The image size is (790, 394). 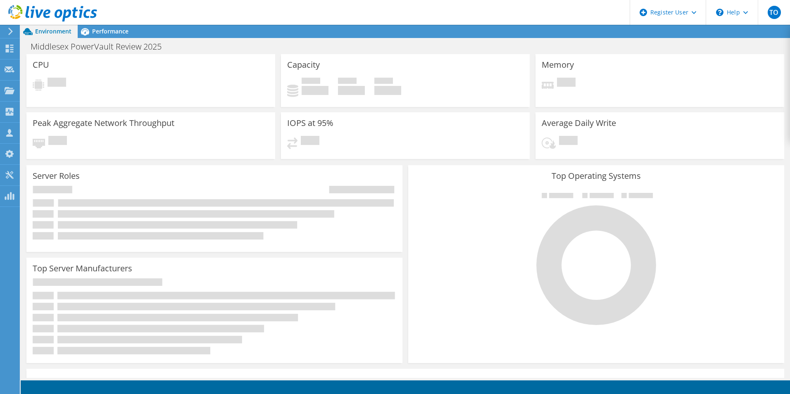 What do you see at coordinates (100, 47) in the screenshot?
I see `h1: Middlesex PowerVault Review 2025` at bounding box center [100, 47].